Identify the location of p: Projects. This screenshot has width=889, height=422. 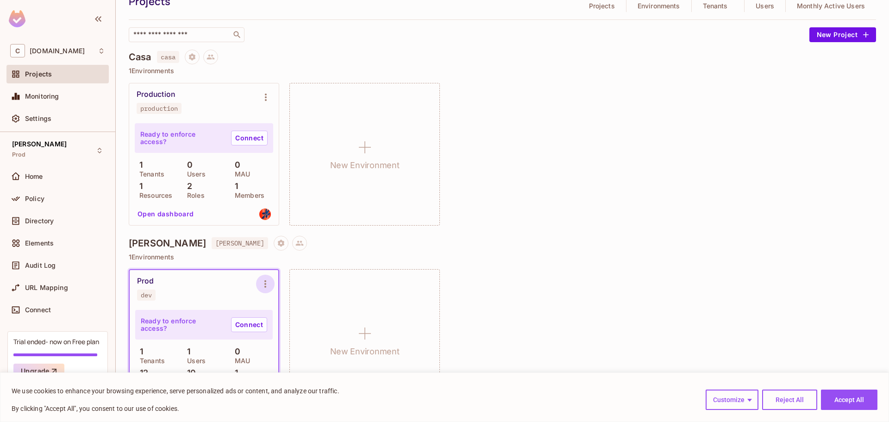
(602, 6).